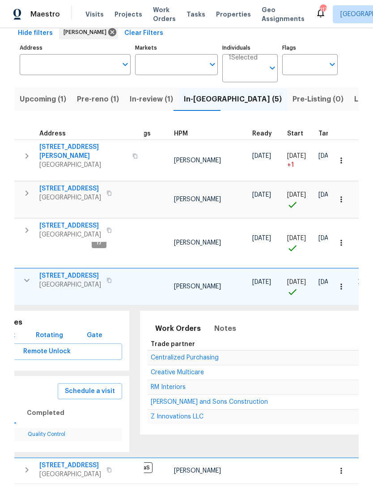 Image resolution: width=373 pixels, height=486 pixels. What do you see at coordinates (250, 48) in the screenshot?
I see `label: Individuals` at bounding box center [250, 48].